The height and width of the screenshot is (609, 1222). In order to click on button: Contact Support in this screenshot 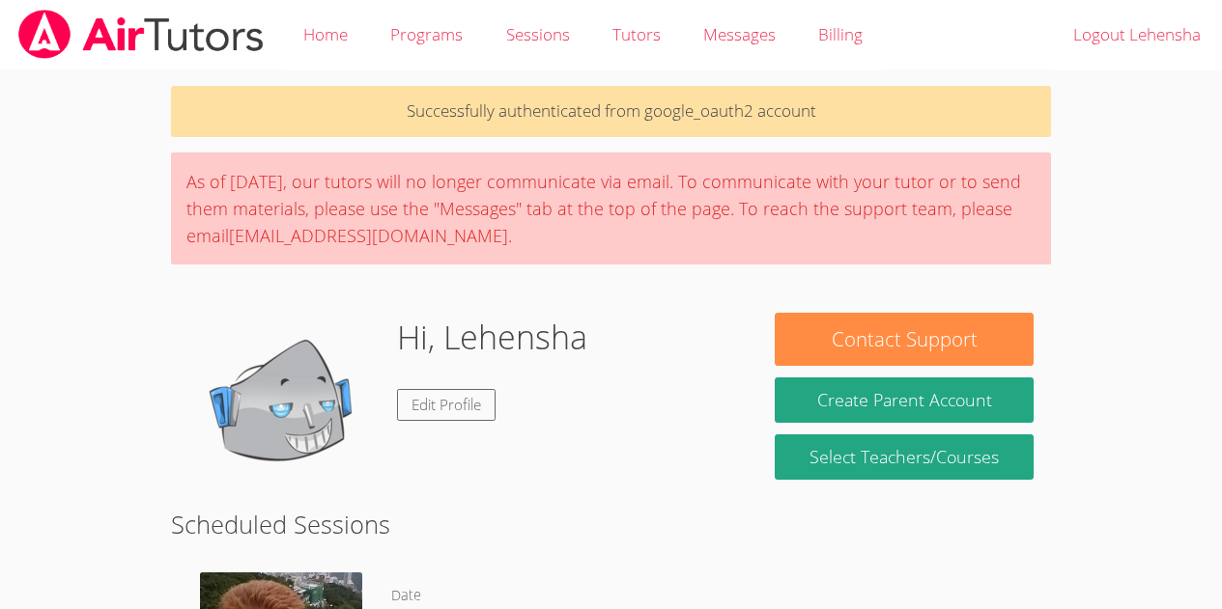, I will do `click(903, 339)`.